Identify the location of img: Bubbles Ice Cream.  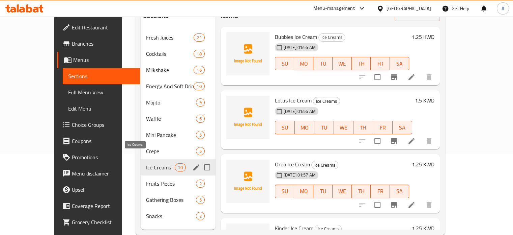
(248, 54).